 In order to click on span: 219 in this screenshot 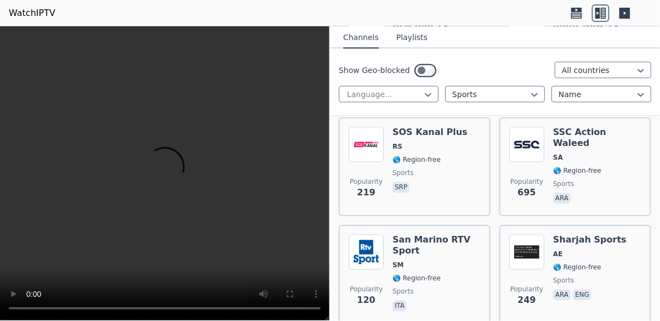, I will do `click(365, 193)`.